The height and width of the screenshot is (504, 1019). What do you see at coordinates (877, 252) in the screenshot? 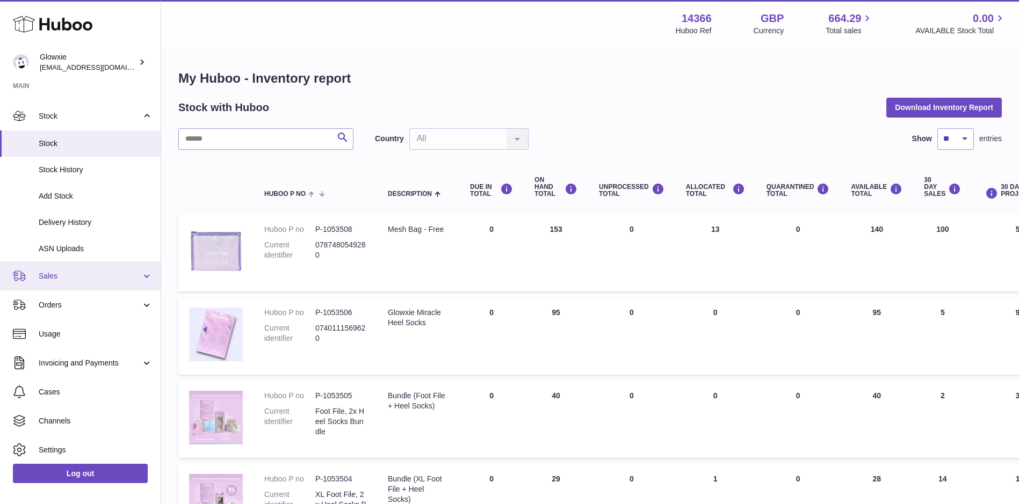
I see `td: 140` at bounding box center [877, 252].